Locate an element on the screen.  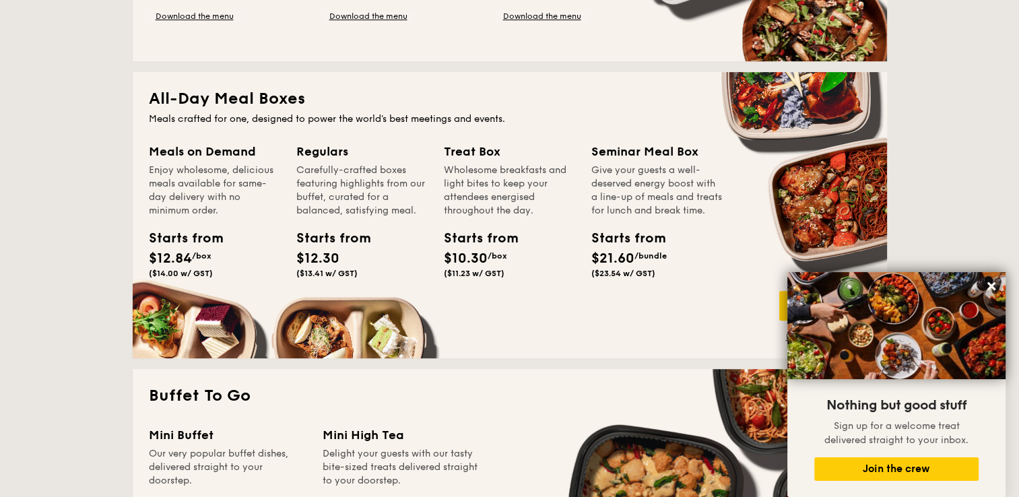
span: Nothing but good stuff is located at coordinates (896, 405).